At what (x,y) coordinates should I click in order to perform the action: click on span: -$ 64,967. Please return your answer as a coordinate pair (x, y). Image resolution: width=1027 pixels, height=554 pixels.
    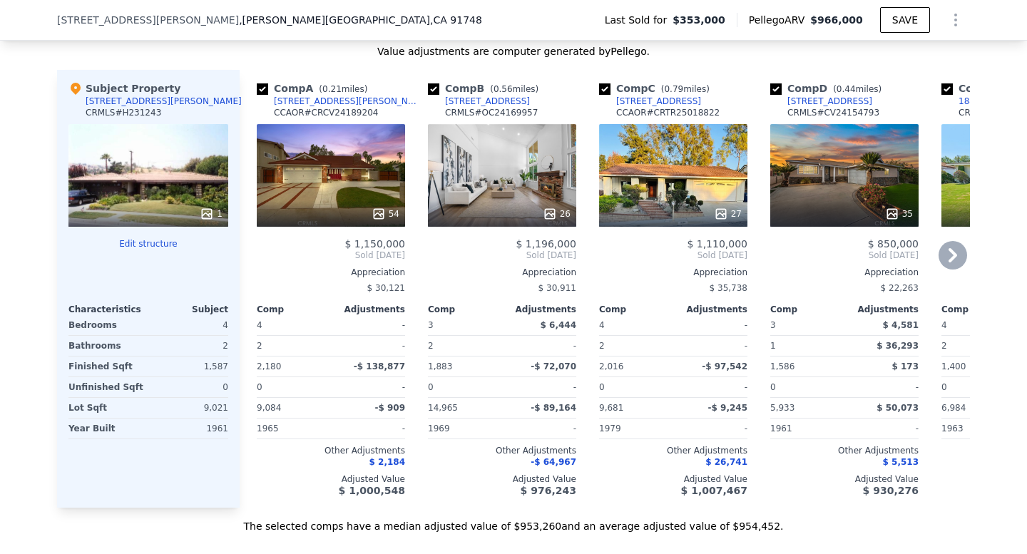
    Looking at the image, I should click on (553, 462).